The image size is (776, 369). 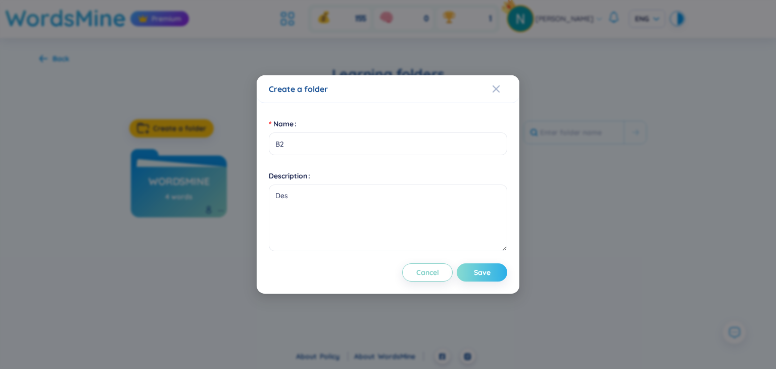 What do you see at coordinates (427, 272) in the screenshot?
I see `button: Cancel` at bounding box center [427, 272].